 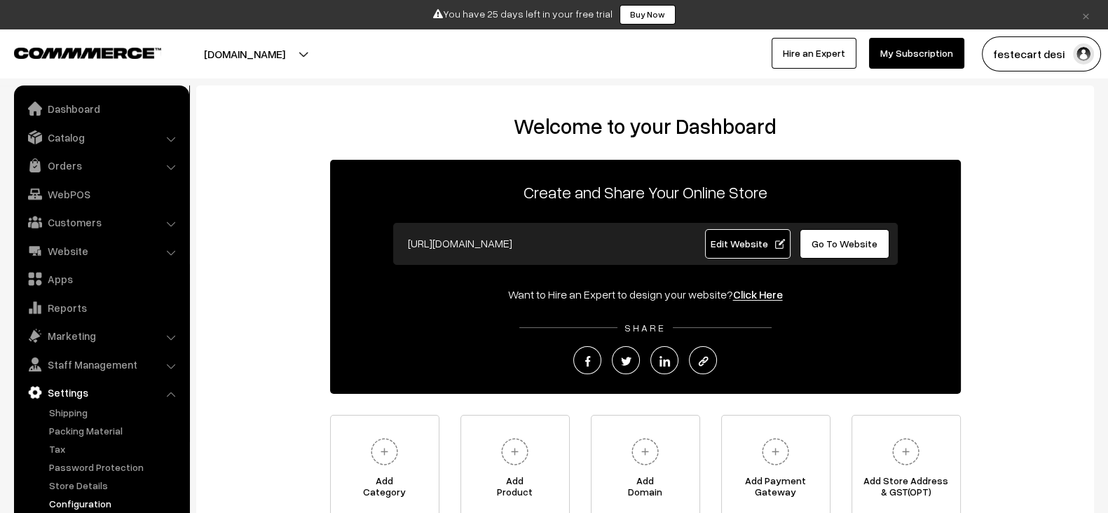 What do you see at coordinates (115, 449) in the screenshot?
I see `a: Tax` at bounding box center [115, 449].